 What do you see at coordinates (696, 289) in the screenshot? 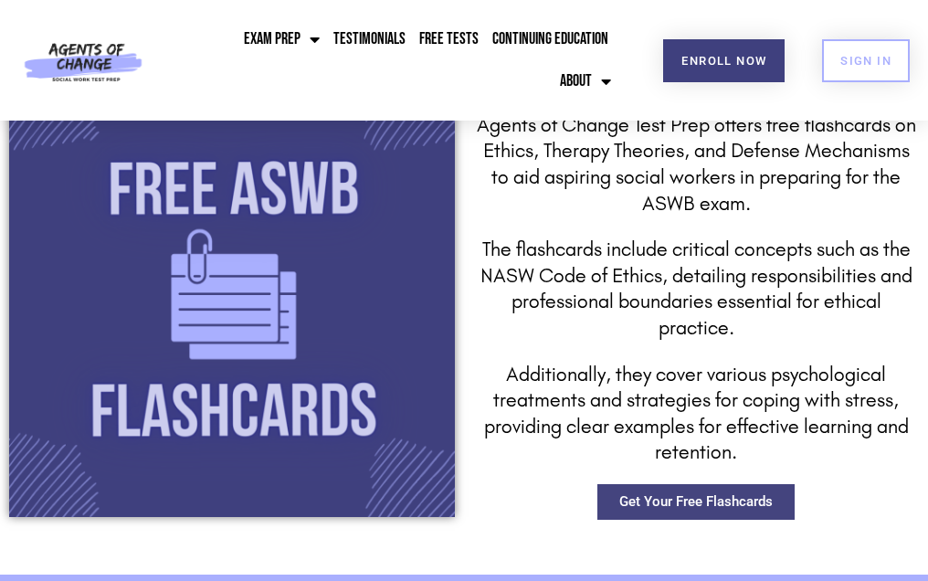
I see `p: The flashcards include critical concepts such as the NASW Code of Ethics, detailing responsibilit...` at bounding box center [696, 289].